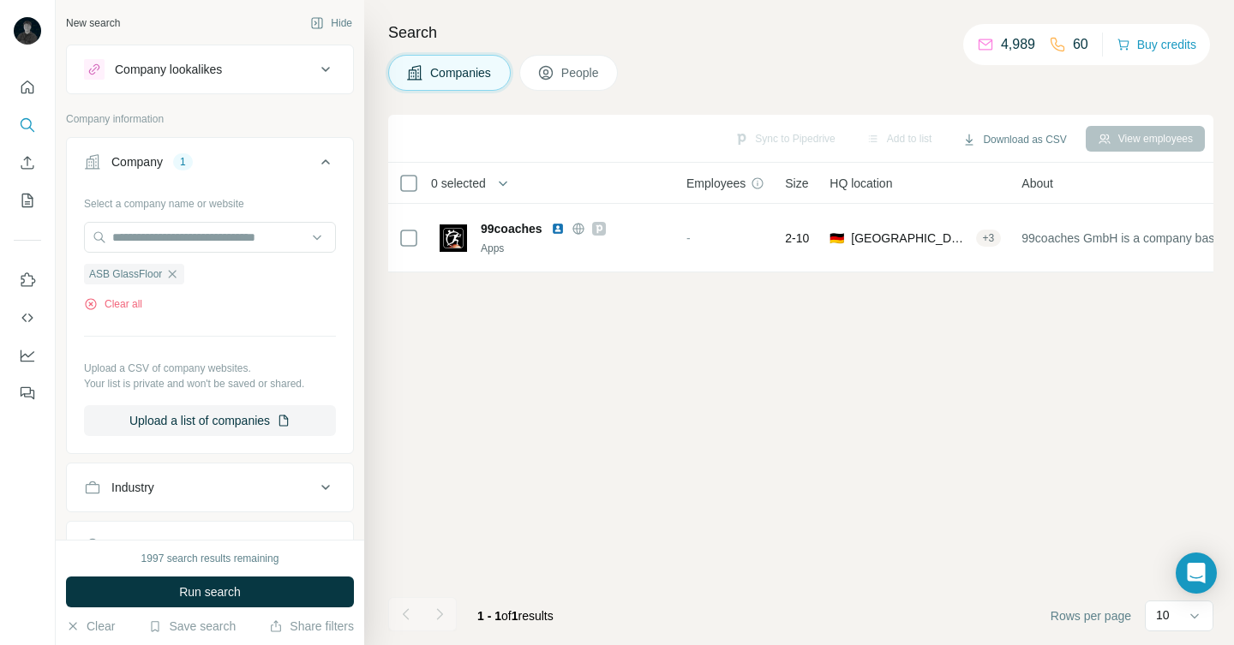 The height and width of the screenshot is (645, 1234). Describe the element at coordinates (860, 183) in the screenshot. I see `span: HQ location` at that location.